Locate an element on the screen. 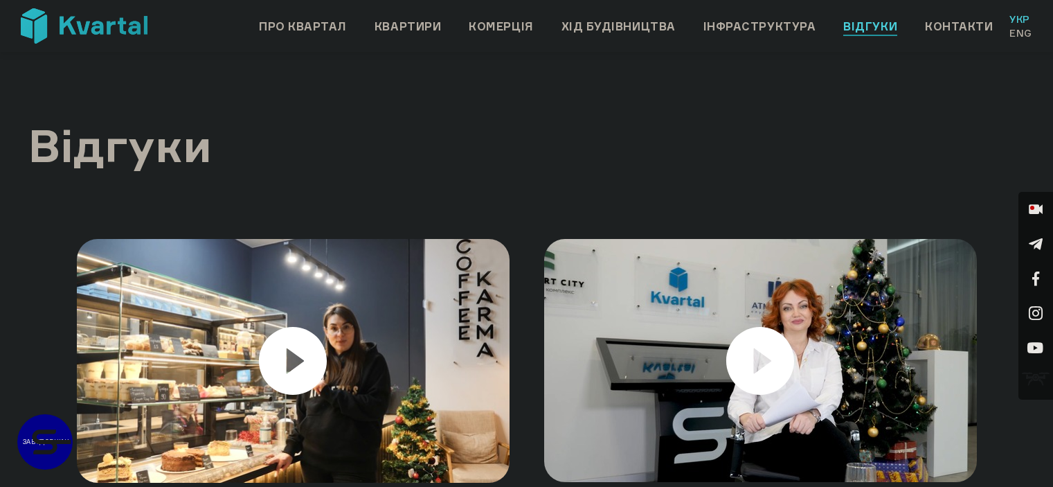 The height and width of the screenshot is (487, 1053). a: Укр is located at coordinates (1020, 19).